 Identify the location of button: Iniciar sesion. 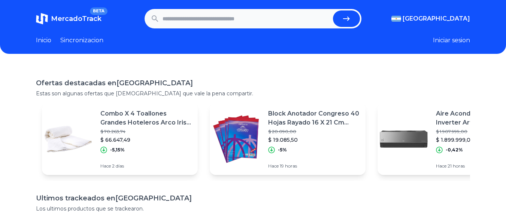
(451, 40).